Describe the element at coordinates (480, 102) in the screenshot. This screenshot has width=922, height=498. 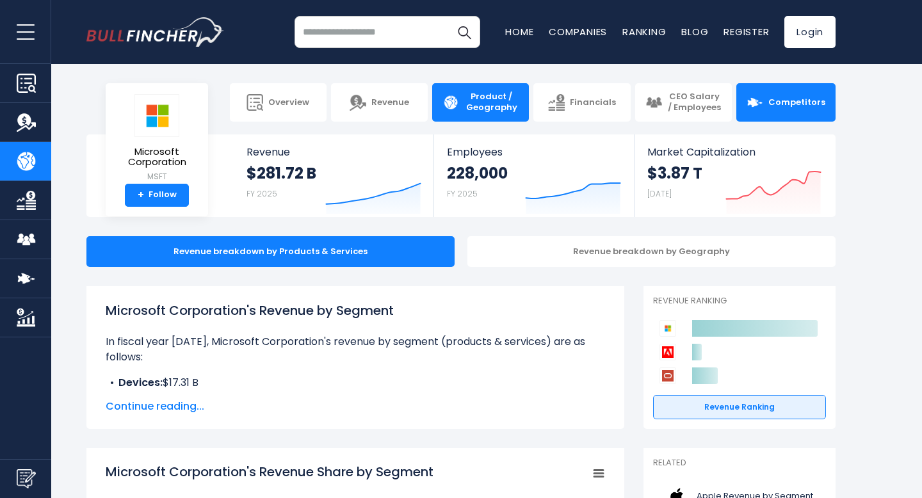
I see `a: Product / Geography` at that location.